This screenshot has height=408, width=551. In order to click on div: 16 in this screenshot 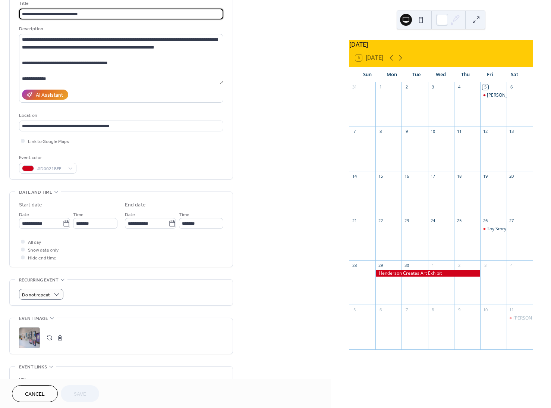, I will do `click(407, 176)`.